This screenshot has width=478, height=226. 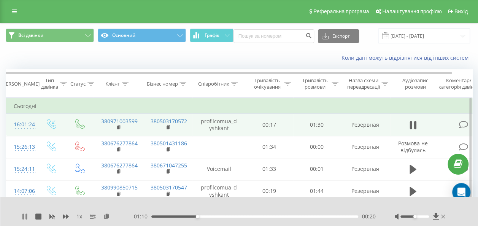 I want to click on span: Налаштування профілю, so click(x=412, y=11).